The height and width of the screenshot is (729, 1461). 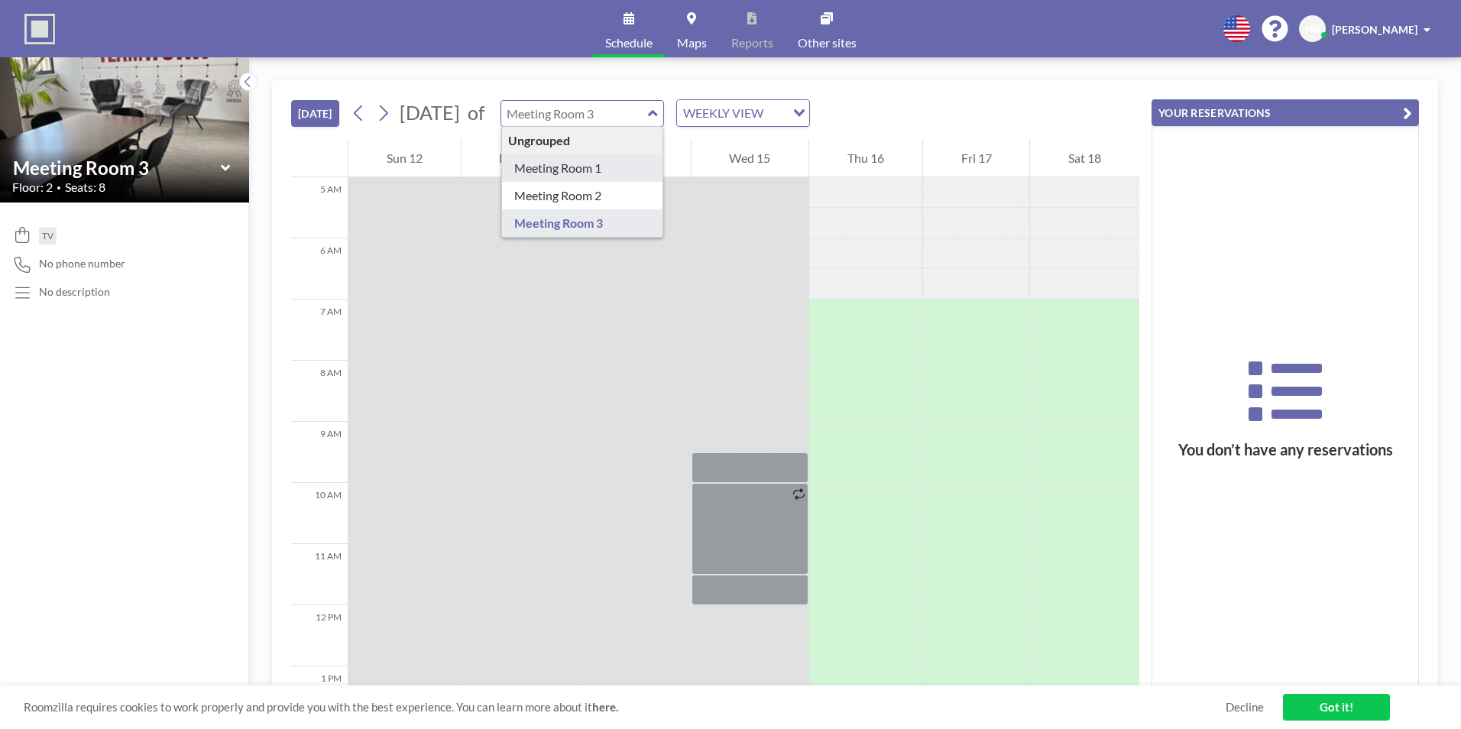 What do you see at coordinates (1337, 707) in the screenshot?
I see `a: Got it!` at bounding box center [1337, 707].